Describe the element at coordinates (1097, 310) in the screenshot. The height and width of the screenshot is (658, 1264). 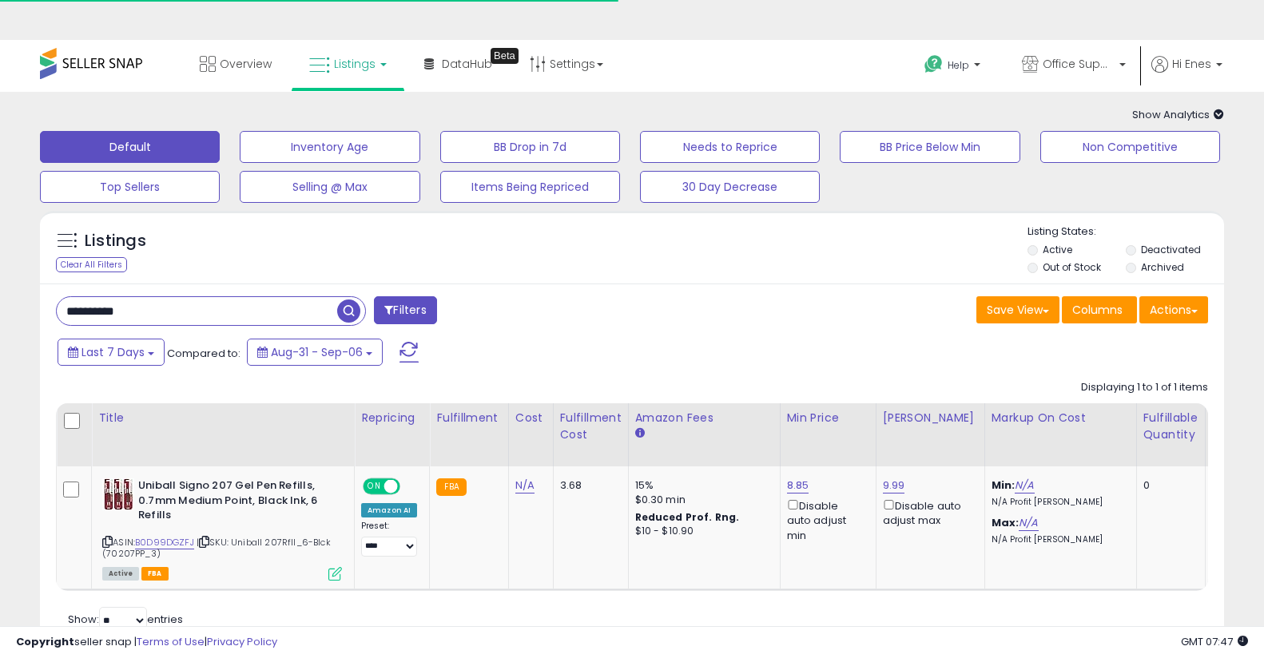
I see `span: Columns` at that location.